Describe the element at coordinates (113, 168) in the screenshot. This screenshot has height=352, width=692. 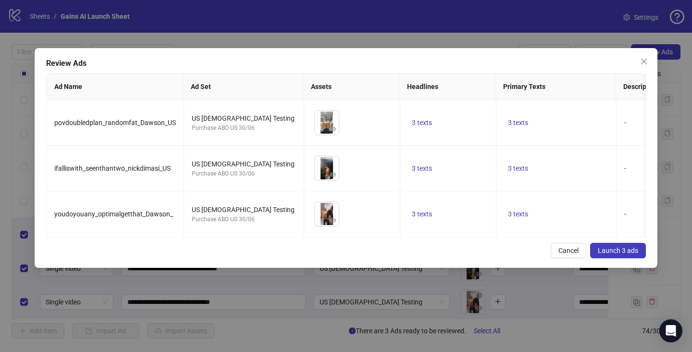
I see `span: ifalliswith_seenthantwo_nickdimasi_US` at that location.